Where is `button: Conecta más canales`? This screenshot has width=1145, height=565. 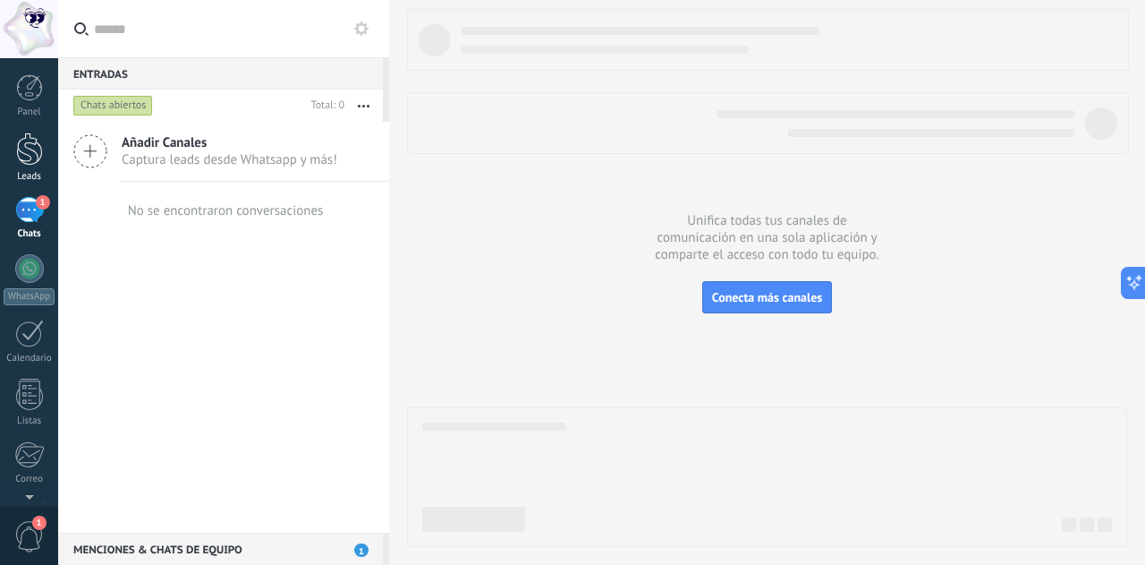 button: Conecta más canales is located at coordinates (767, 297).